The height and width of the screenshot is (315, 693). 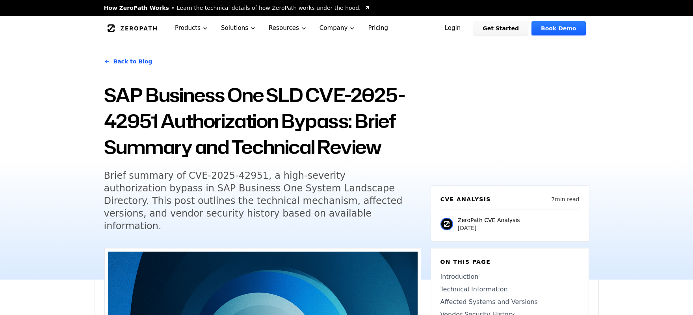 What do you see at coordinates (347, 28) in the screenshot?
I see `nav: Global` at bounding box center [347, 28].